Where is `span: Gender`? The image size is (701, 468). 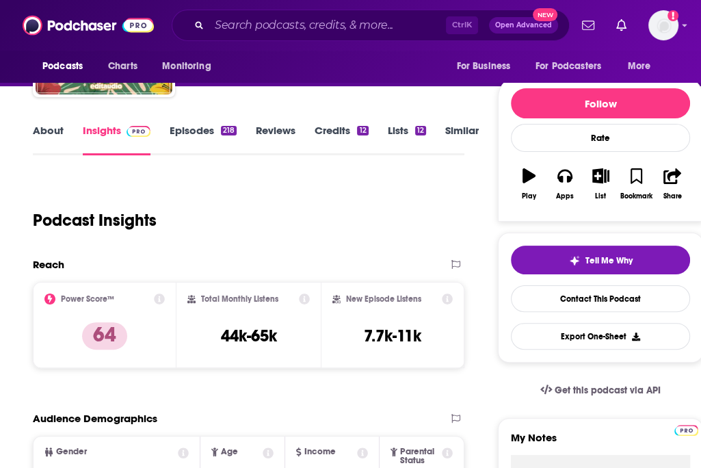 span: Gender is located at coordinates (71, 451).